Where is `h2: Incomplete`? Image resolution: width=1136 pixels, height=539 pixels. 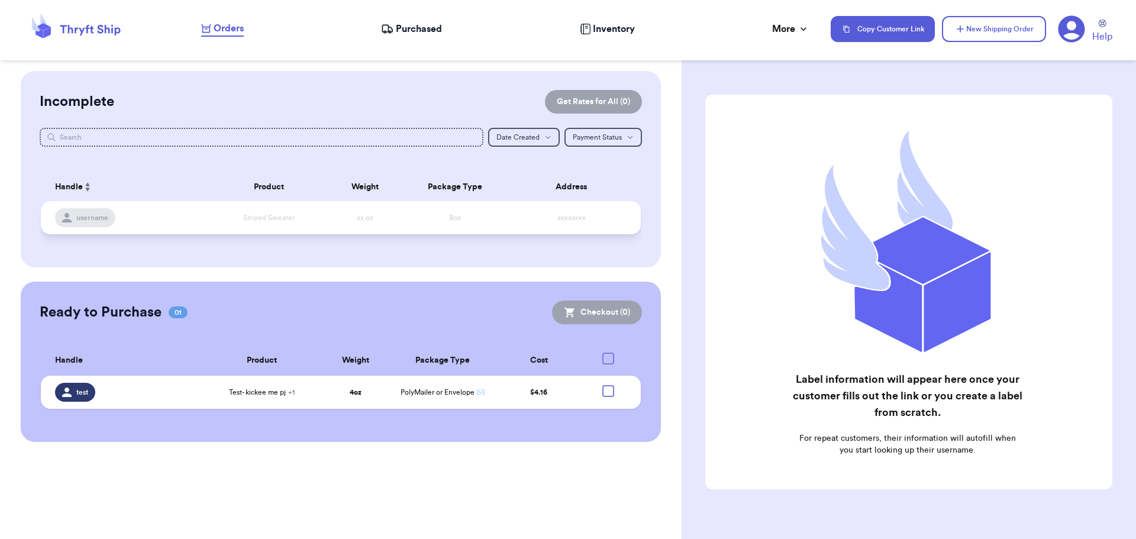 h2: Incomplete is located at coordinates (77, 102).